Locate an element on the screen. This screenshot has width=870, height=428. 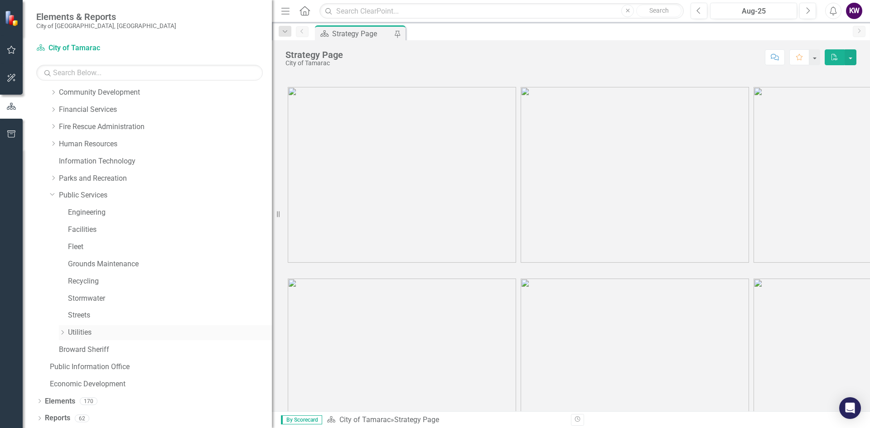
div: Open Intercom Messenger is located at coordinates (850, 408).